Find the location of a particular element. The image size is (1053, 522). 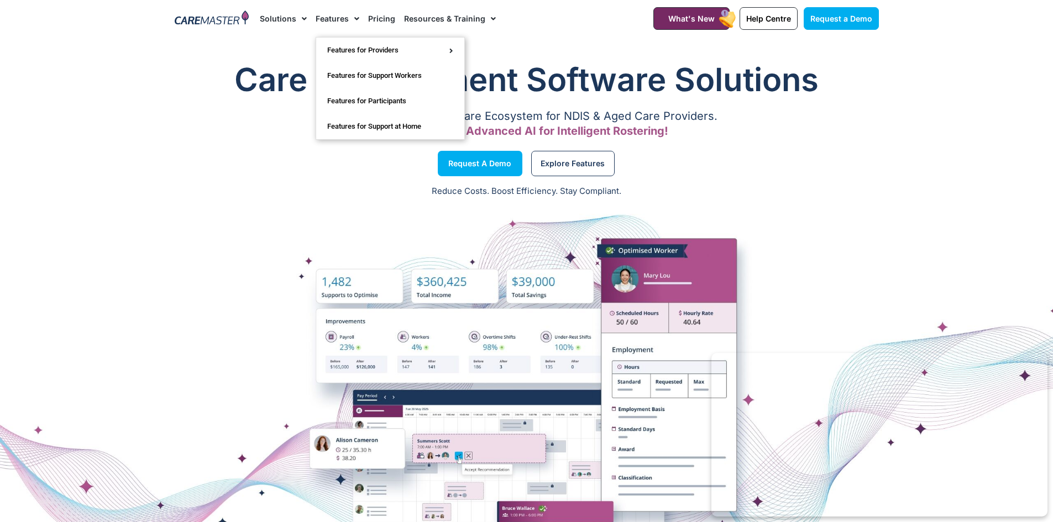

a: Features for Providers is located at coordinates (390, 50).